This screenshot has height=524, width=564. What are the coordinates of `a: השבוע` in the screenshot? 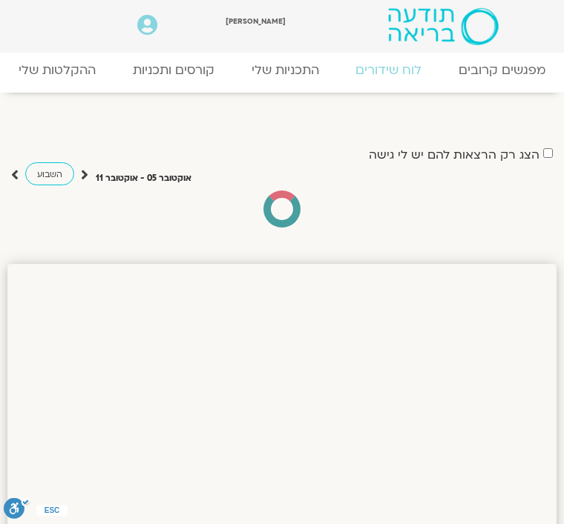 It's located at (50, 174).